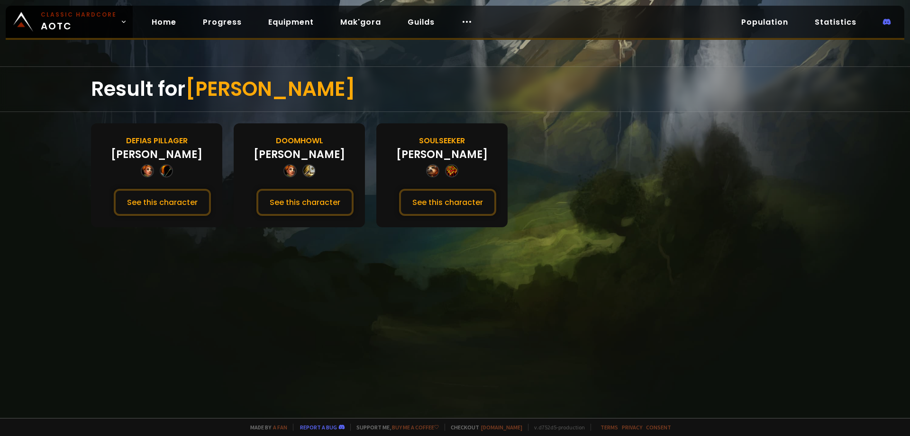  I want to click on span: Checkout, so click(484, 427).